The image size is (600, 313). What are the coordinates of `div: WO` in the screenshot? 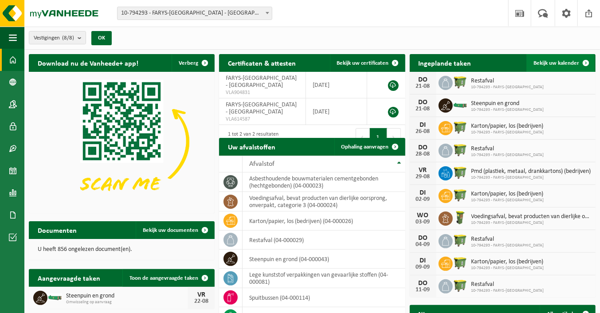 It's located at (423, 215).